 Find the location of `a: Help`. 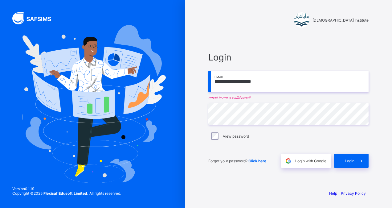

a: Help is located at coordinates (333, 193).